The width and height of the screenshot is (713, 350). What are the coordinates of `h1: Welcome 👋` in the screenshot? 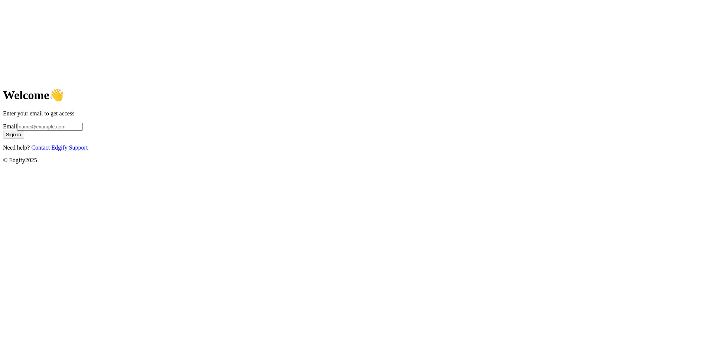 It's located at (356, 95).